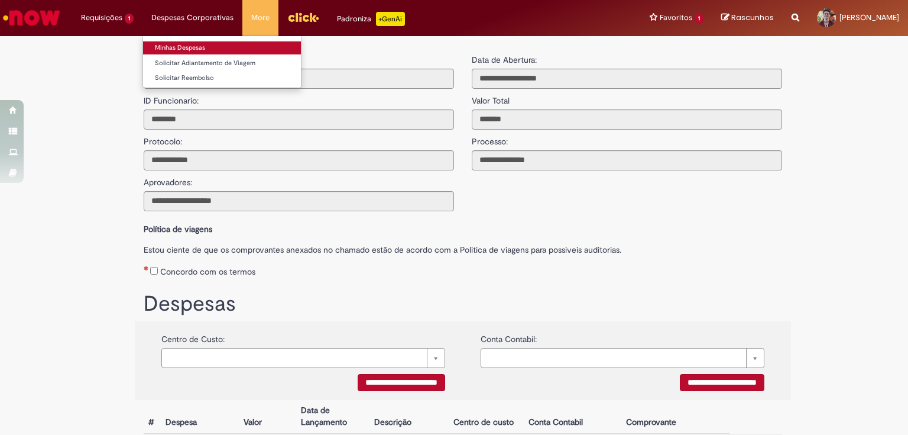  Describe the element at coordinates (267, 416) in the screenshot. I see `th: Valor` at that location.